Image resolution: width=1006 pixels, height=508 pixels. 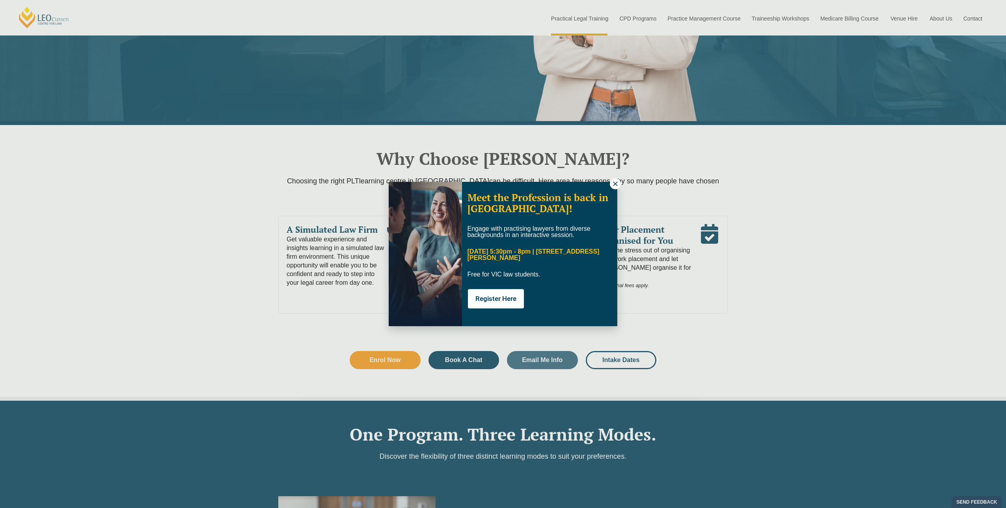 What do you see at coordinates (504, 274) in the screenshot?
I see `span: Free for VIC law students.` at bounding box center [504, 274].